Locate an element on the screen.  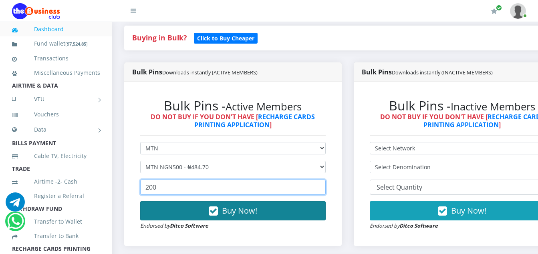
a: RECHARGE CARDS PRINTING APPLICATION is located at coordinates (255, 121).